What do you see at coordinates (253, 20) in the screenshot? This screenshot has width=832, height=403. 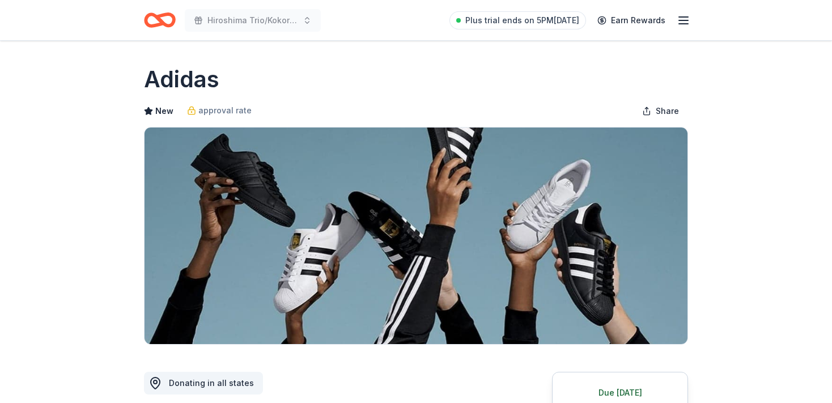 I see `button: Hiroshima Trio/Kokoro Dance` at bounding box center [253, 20].